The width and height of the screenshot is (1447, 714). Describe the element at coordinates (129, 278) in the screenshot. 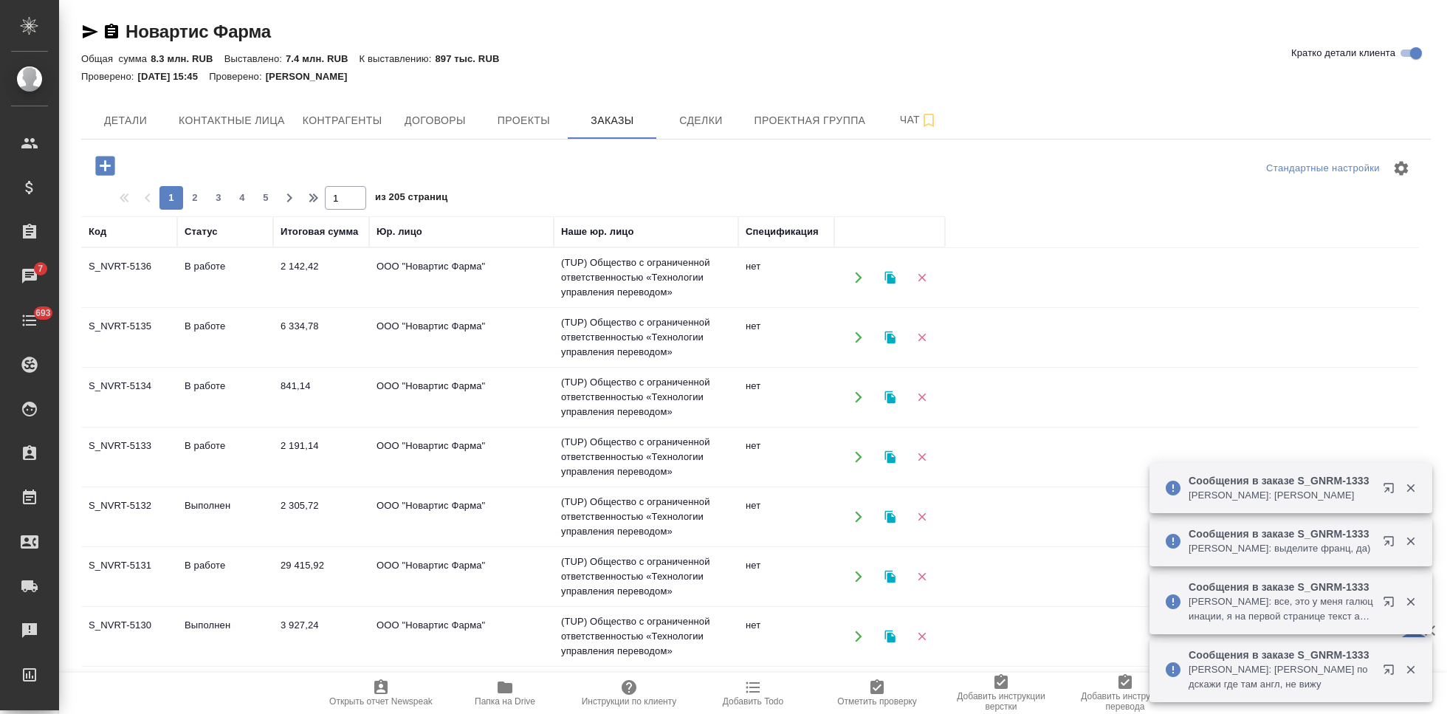

I see `td: S_NVRT-5136` at that location.